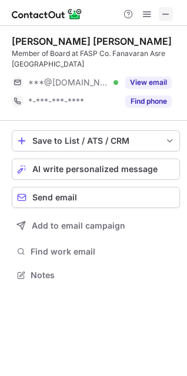 The image size is (187, 376). What do you see at coordinates (96, 252) in the screenshot?
I see `button: Find work email` at bounding box center [96, 252].